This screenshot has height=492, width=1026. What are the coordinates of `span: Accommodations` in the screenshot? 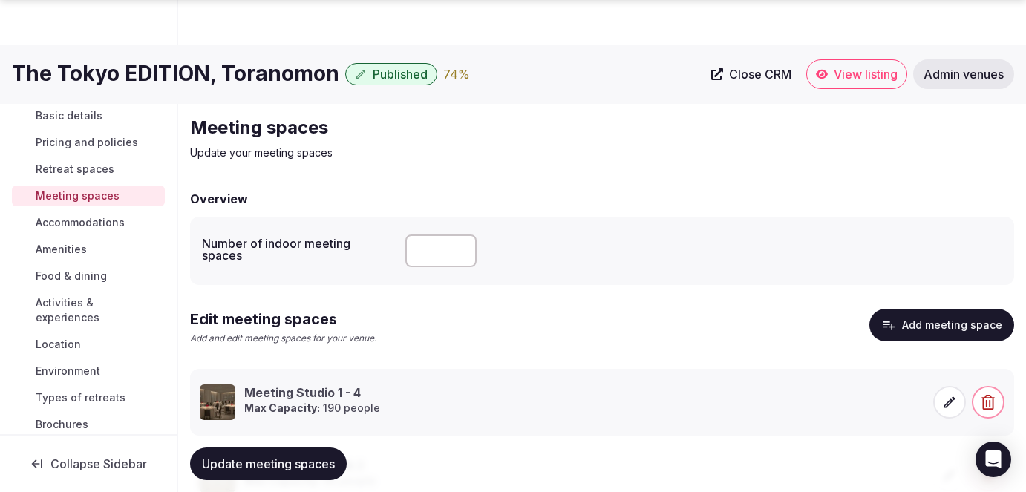 It's located at (80, 223).